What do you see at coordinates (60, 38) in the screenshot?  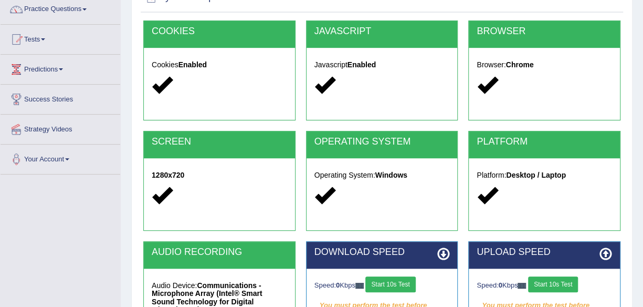 I see `a: Tests` at bounding box center [60, 38].